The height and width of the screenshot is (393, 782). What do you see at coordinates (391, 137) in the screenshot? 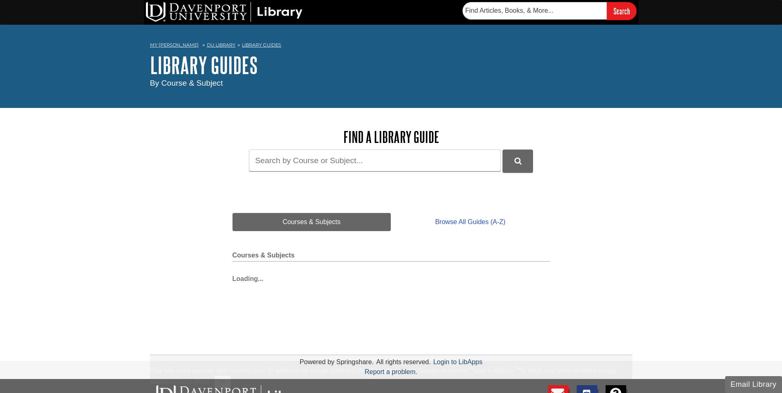
I see `h2: Find a Library Guide` at bounding box center [391, 137].